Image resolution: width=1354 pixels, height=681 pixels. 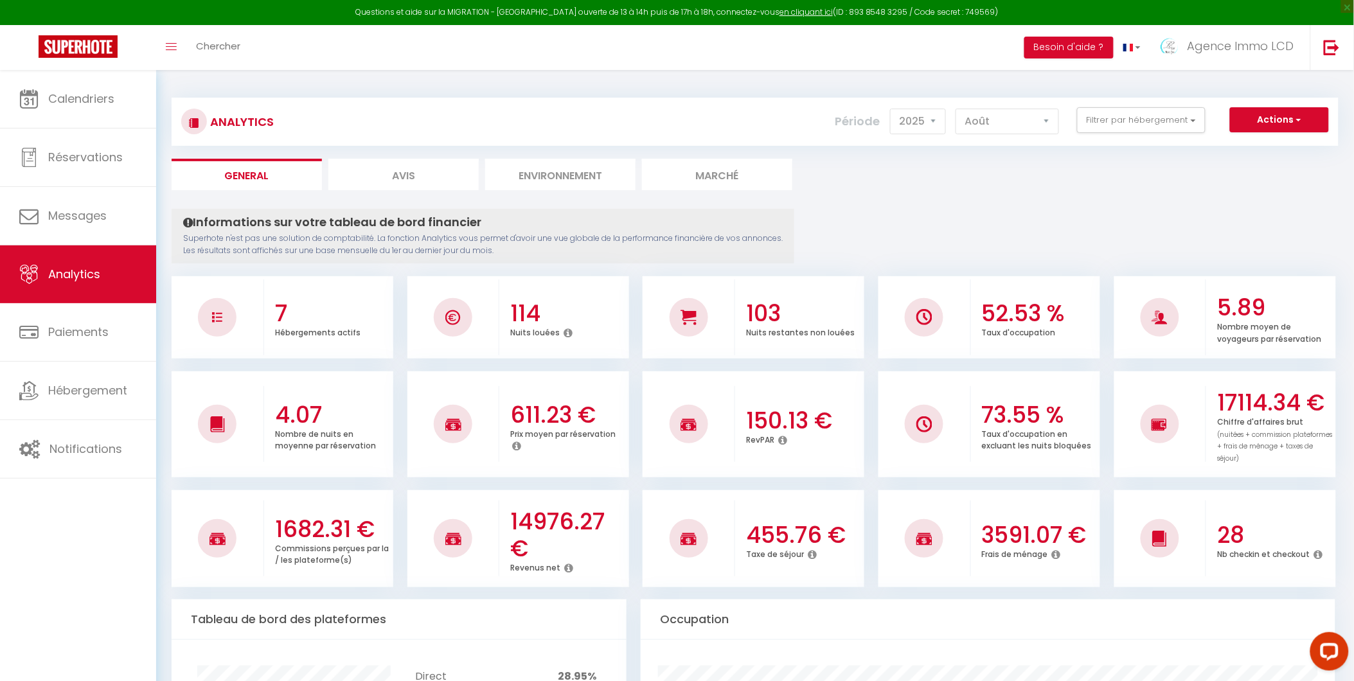 I want to click on h3: 28, so click(x=1275, y=535).